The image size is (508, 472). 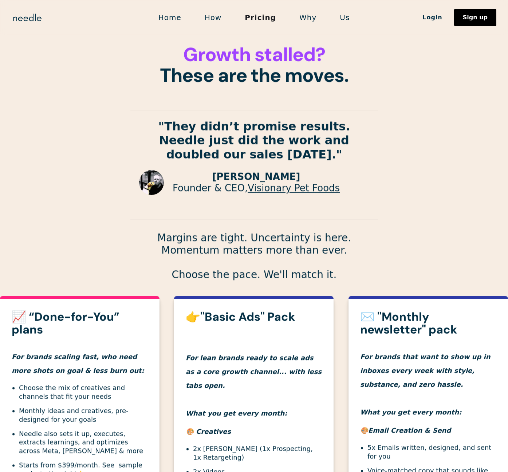 I want to click on p: Founder & CEO,, so click(x=256, y=188).